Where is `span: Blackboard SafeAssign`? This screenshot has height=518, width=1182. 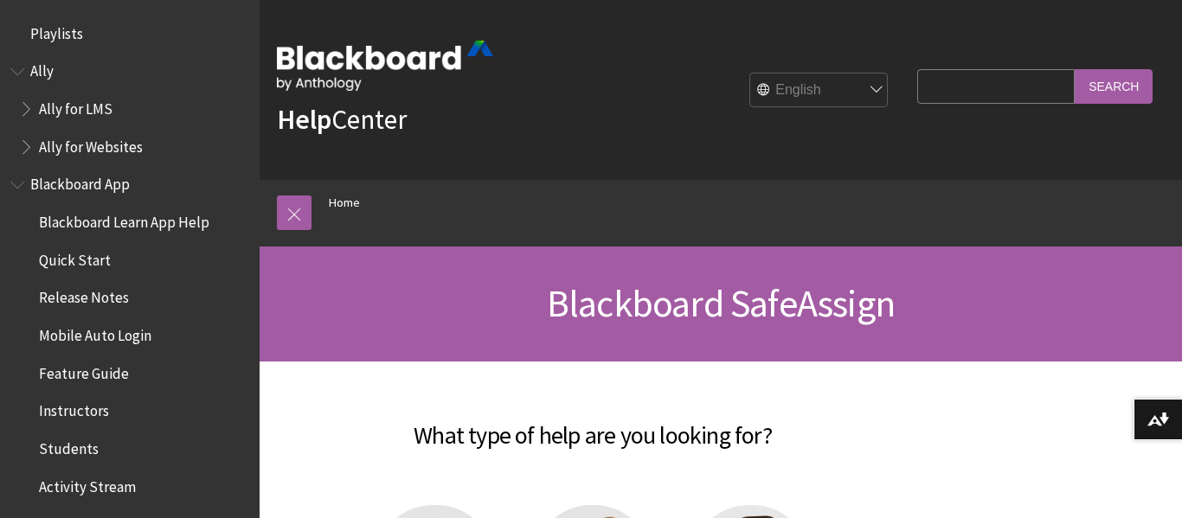 span: Blackboard SafeAssign is located at coordinates (721, 303).